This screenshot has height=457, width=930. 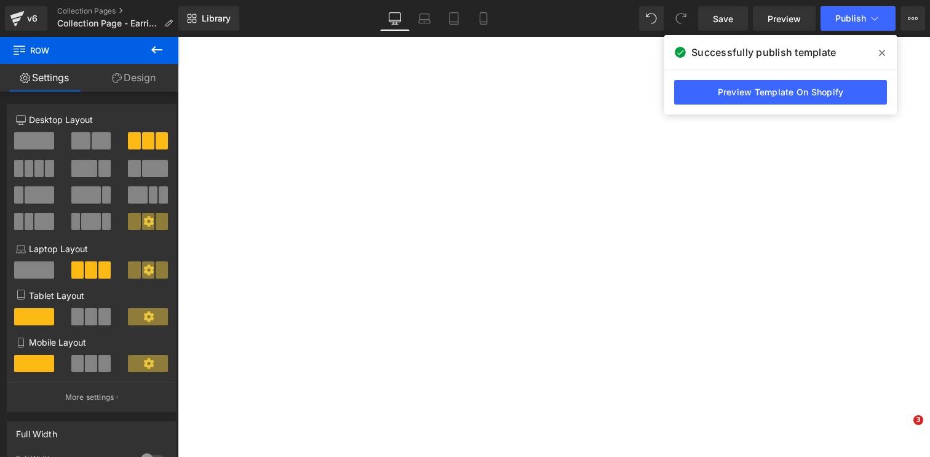 What do you see at coordinates (764, 52) in the screenshot?
I see `span: Successfully publish template` at bounding box center [764, 52].